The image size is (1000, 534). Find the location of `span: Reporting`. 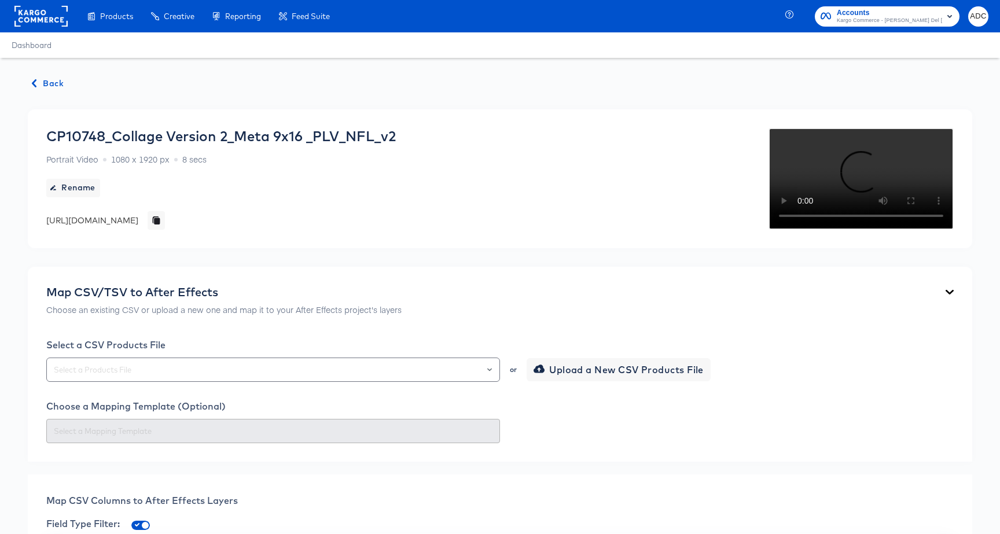

span: Reporting is located at coordinates (243, 16).